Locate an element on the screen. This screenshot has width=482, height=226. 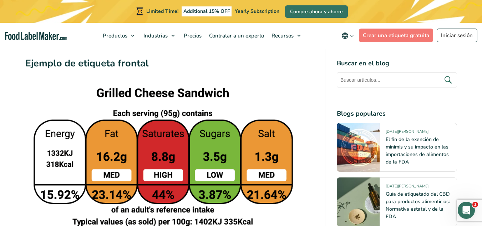
span: Precios is located at coordinates (192, 36).